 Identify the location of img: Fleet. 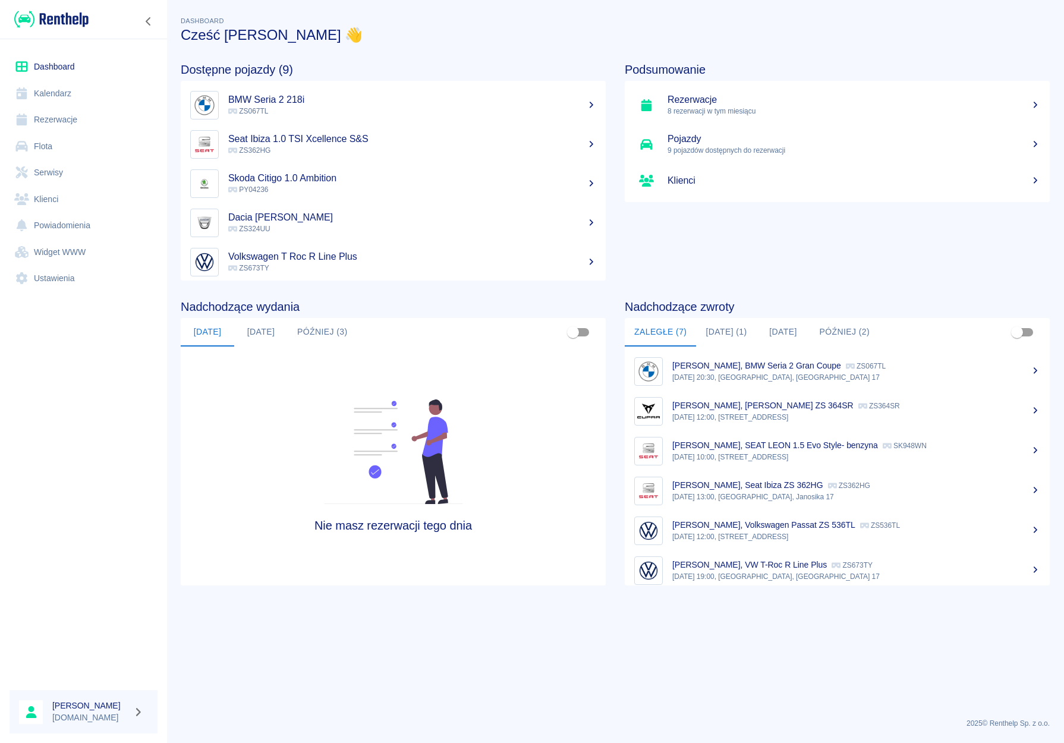
(394, 452).